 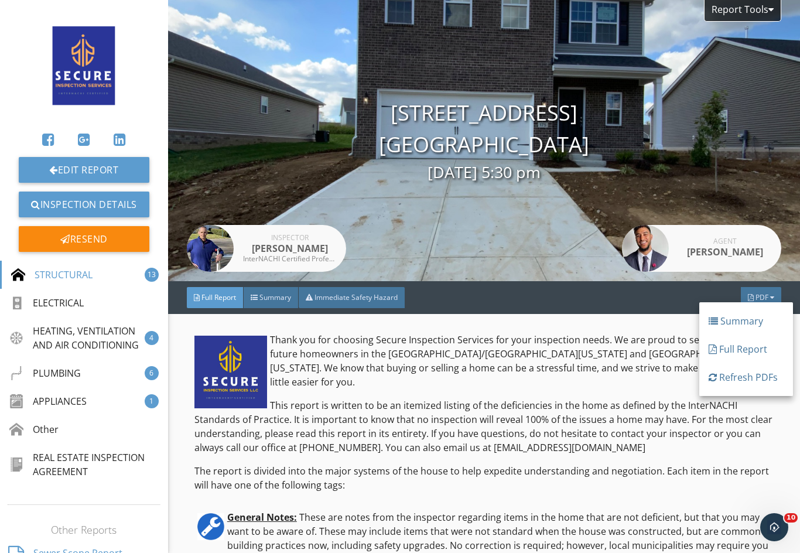 I want to click on div: APPLIANCES, so click(x=48, y=401).